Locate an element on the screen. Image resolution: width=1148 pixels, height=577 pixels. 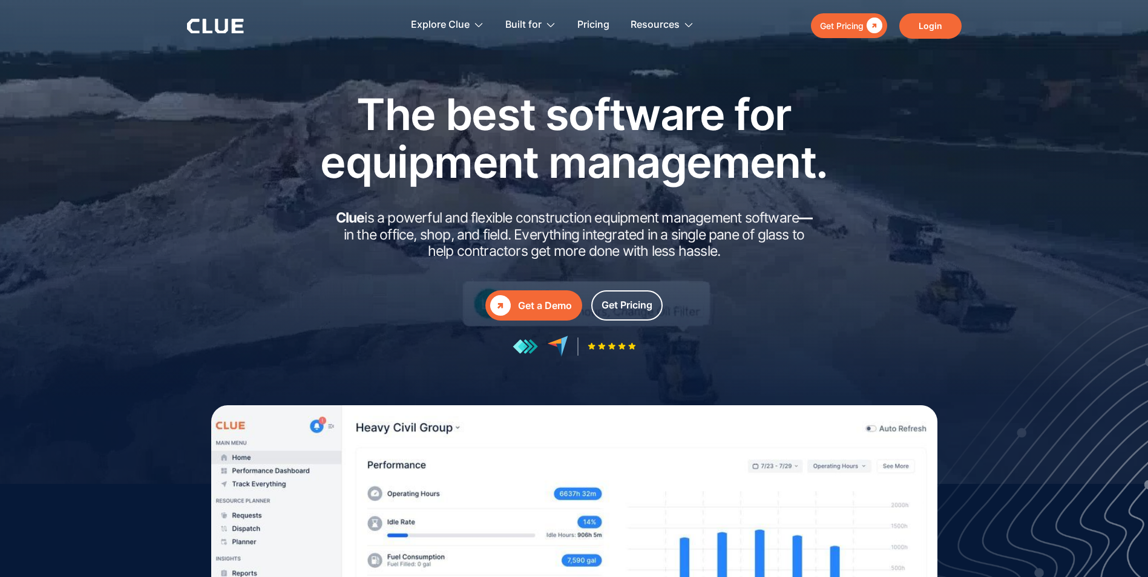
h1: The best software for equipment management. is located at coordinates (574, 138).